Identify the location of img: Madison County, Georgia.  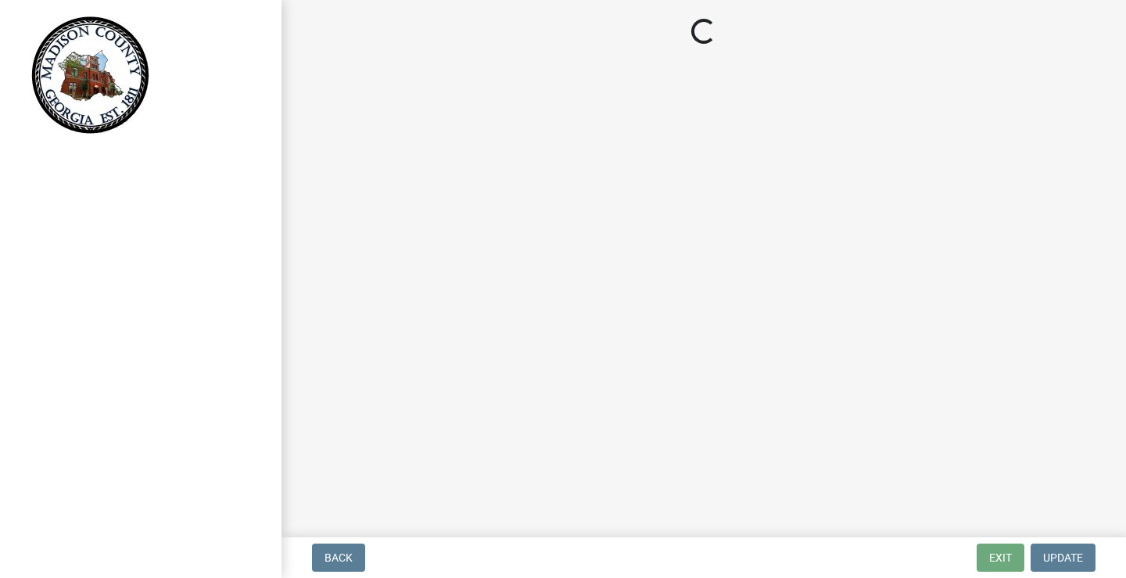
(90, 75).